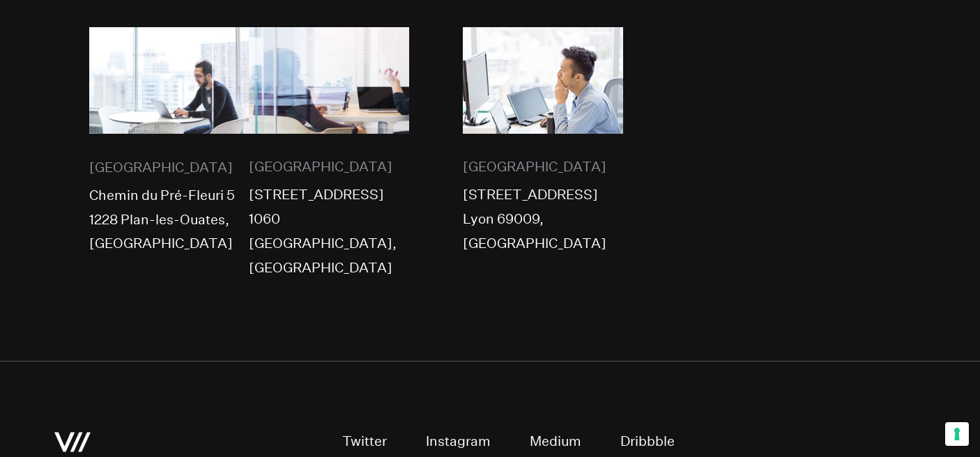 This screenshot has height=457, width=980. What do you see at coordinates (543, 80) in the screenshot?
I see `img: Lyon office` at bounding box center [543, 80].